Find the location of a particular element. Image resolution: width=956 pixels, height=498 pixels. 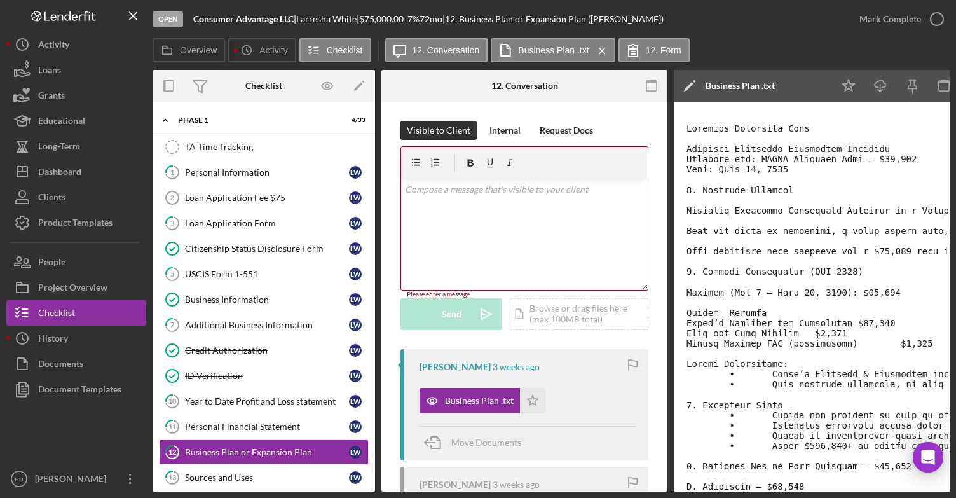

div: 72 mo is located at coordinates (431, 19).